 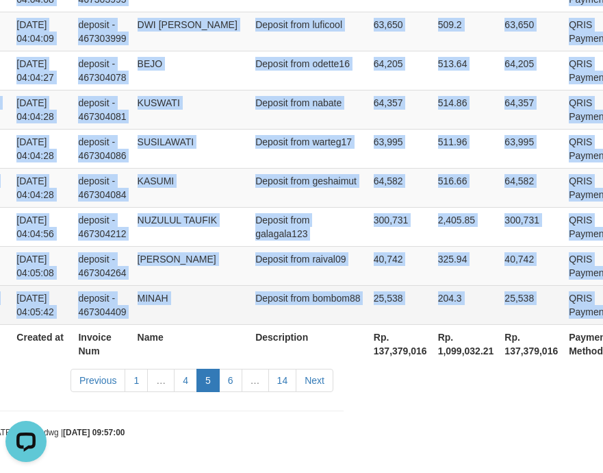 What do you see at coordinates (191, 226) in the screenshot?
I see `td: NUZULUL TAUFIK` at bounding box center [191, 226].